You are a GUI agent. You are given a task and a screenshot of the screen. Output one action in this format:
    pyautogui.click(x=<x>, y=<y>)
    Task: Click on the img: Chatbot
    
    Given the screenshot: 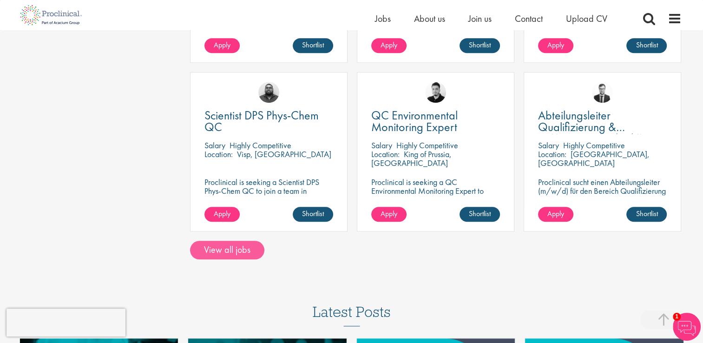 What is the action you would take?
    pyautogui.click(x=687, y=327)
    